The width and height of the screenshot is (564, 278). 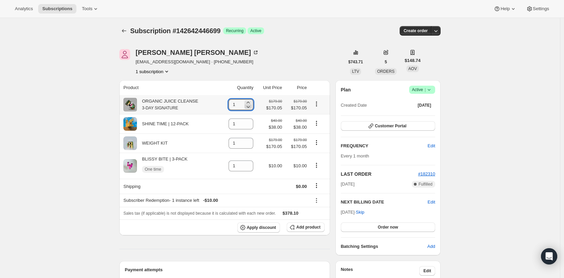 What do you see at coordinates (416, 31) in the screenshot?
I see `span: Create order` at bounding box center [416, 31].